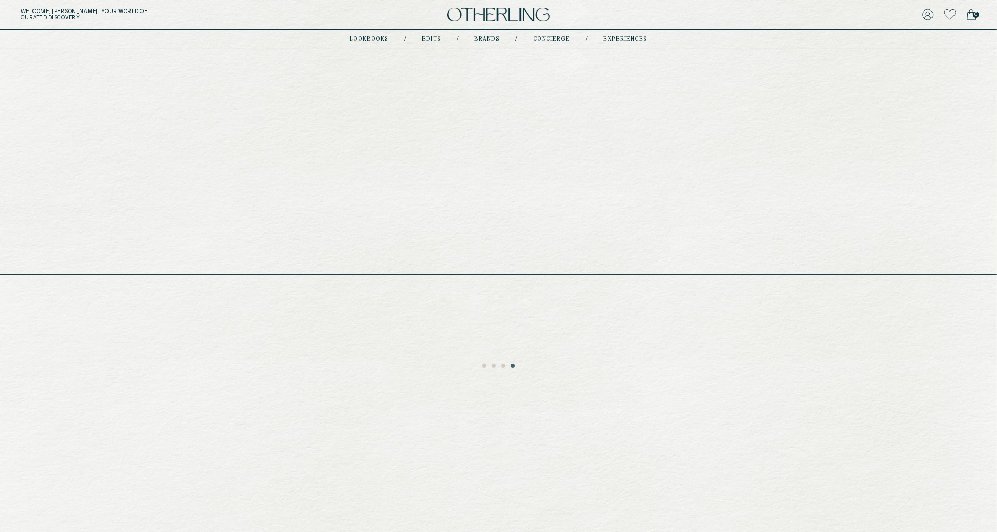 The width and height of the screenshot is (997, 532). Describe the element at coordinates (498, 15) in the screenshot. I see `img: logo` at that location.